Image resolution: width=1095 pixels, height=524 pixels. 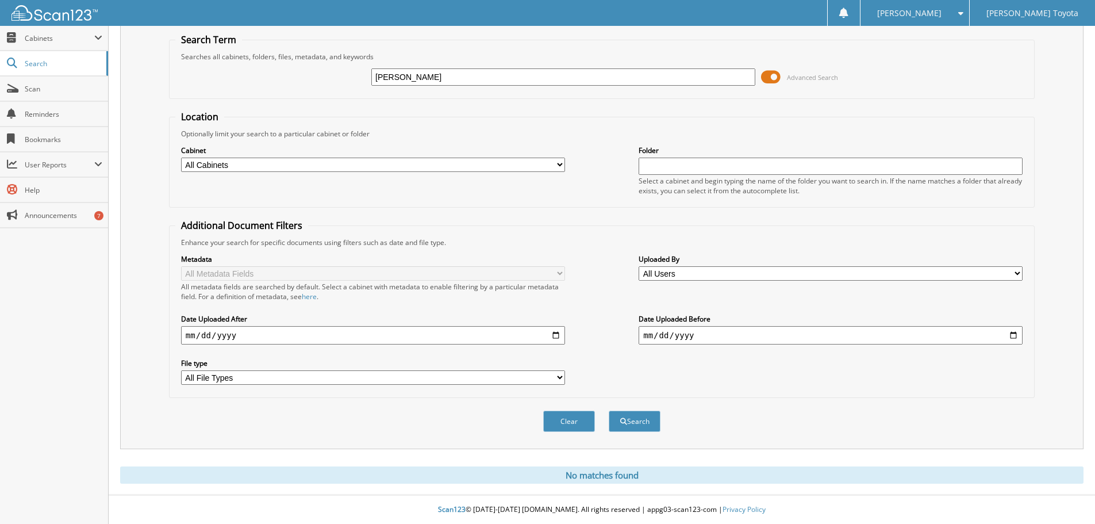 I want to click on div: Optionally limit your search to a particular cabinet or folder, so click(x=602, y=133).